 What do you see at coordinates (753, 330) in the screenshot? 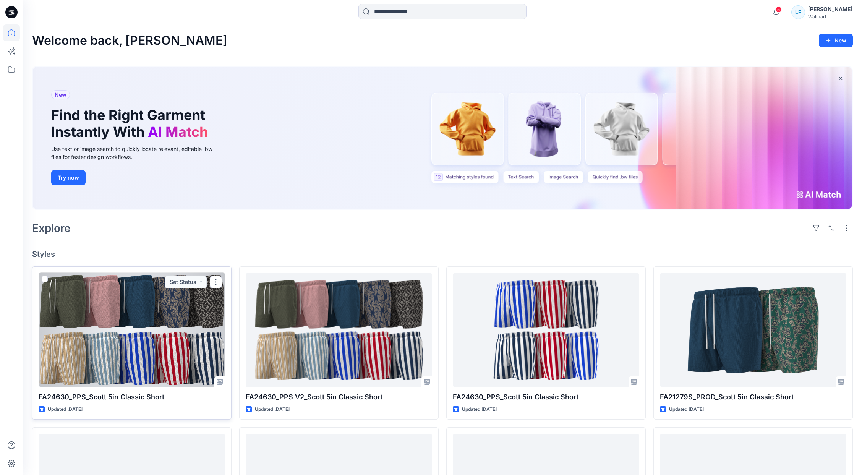
I see `a: FA21279S_PROD_Scott 5in Classic Short` at bounding box center [753, 330].